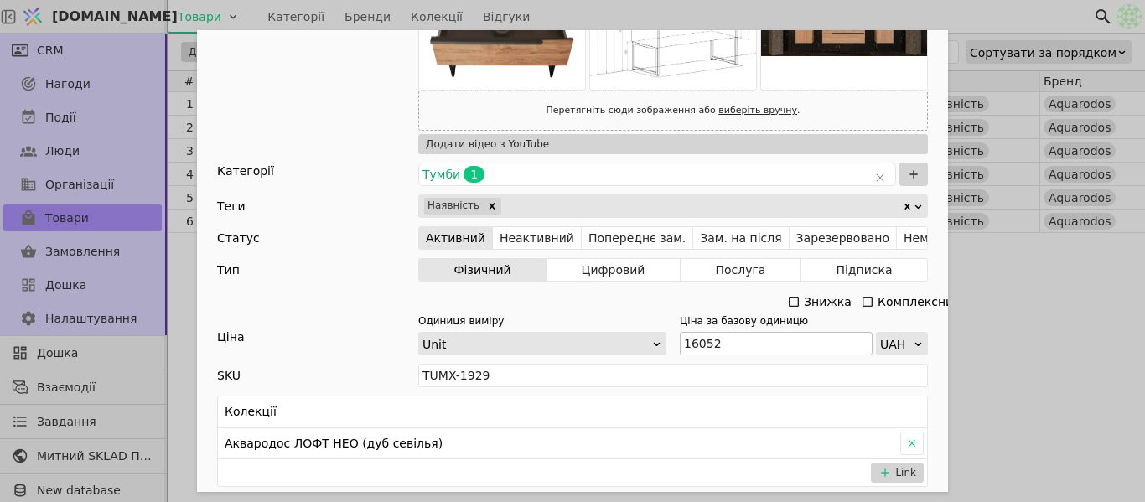  Describe the element at coordinates (919, 302) in the screenshot. I see `div: Комплексний` at that location.